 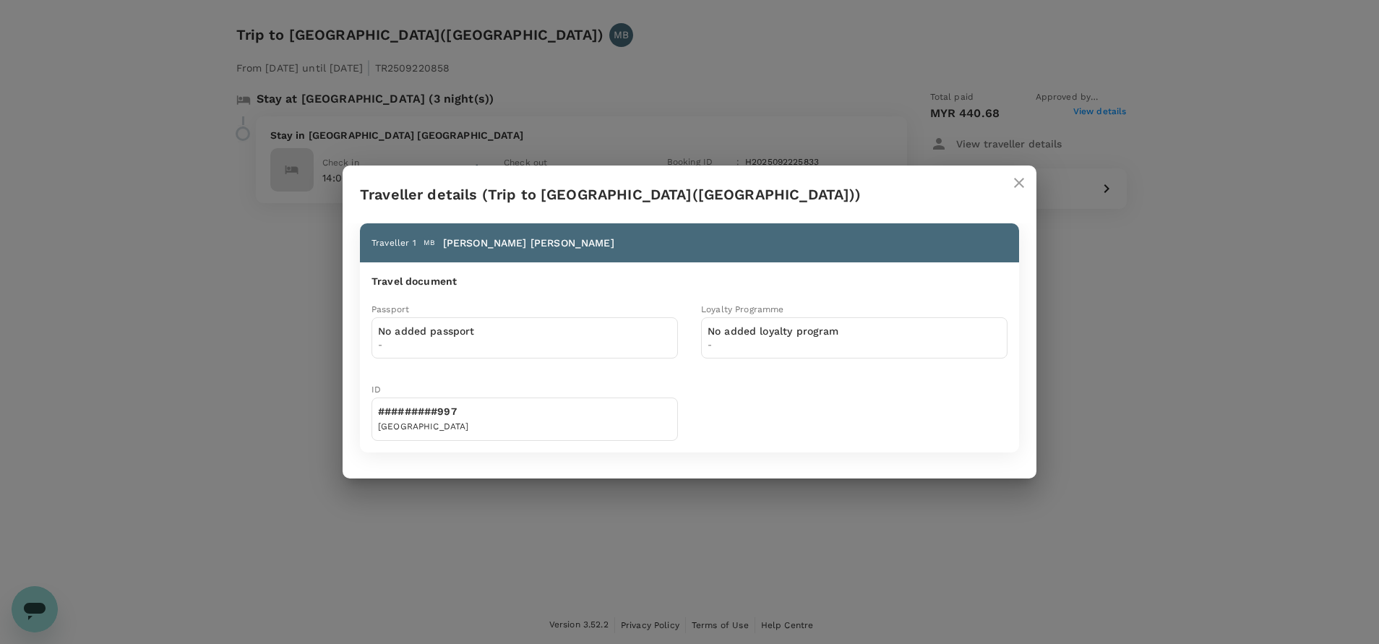 I want to click on p: No added passport, so click(x=426, y=331).